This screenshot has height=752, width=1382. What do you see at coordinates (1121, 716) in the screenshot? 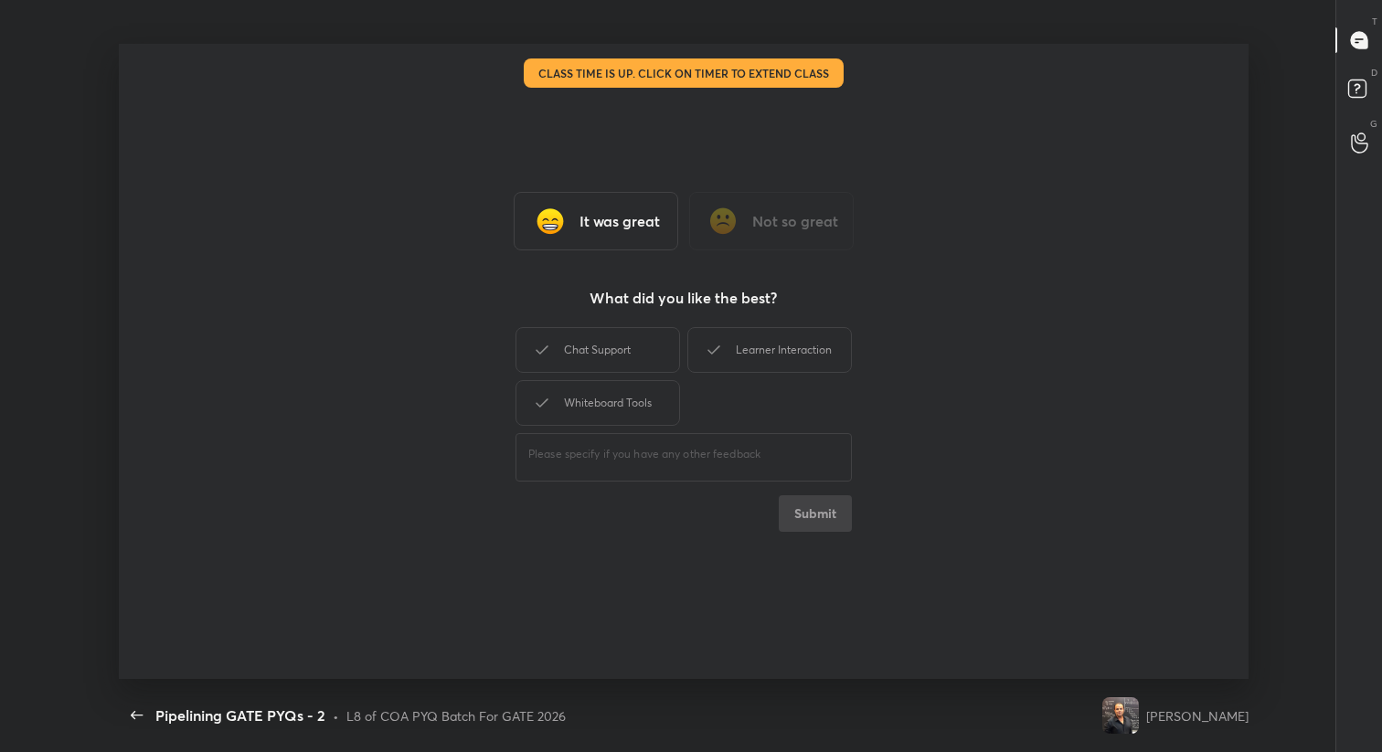
I see `img: 086d531fdf62469bb17804dbf8b3681a.jpg` at bounding box center [1121, 716].